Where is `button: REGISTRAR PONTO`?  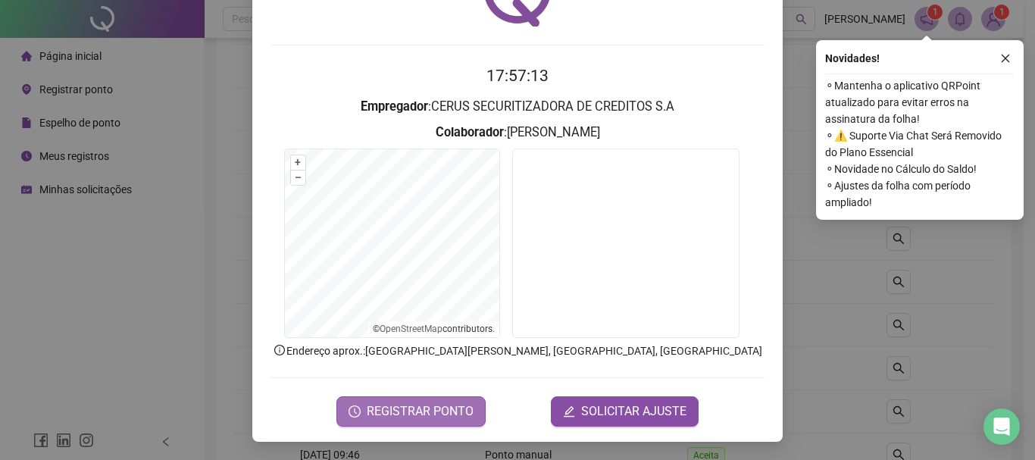 button: REGISTRAR PONTO is located at coordinates (411, 412).